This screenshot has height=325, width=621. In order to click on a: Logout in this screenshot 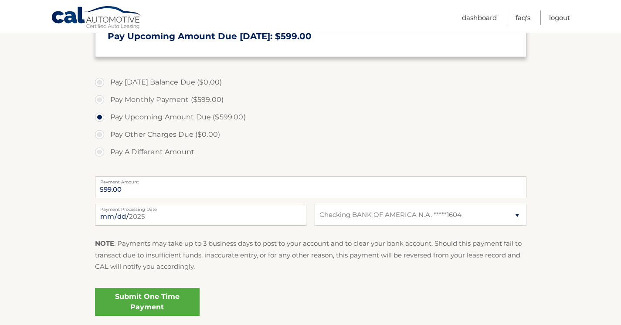, I will do `click(559, 17)`.